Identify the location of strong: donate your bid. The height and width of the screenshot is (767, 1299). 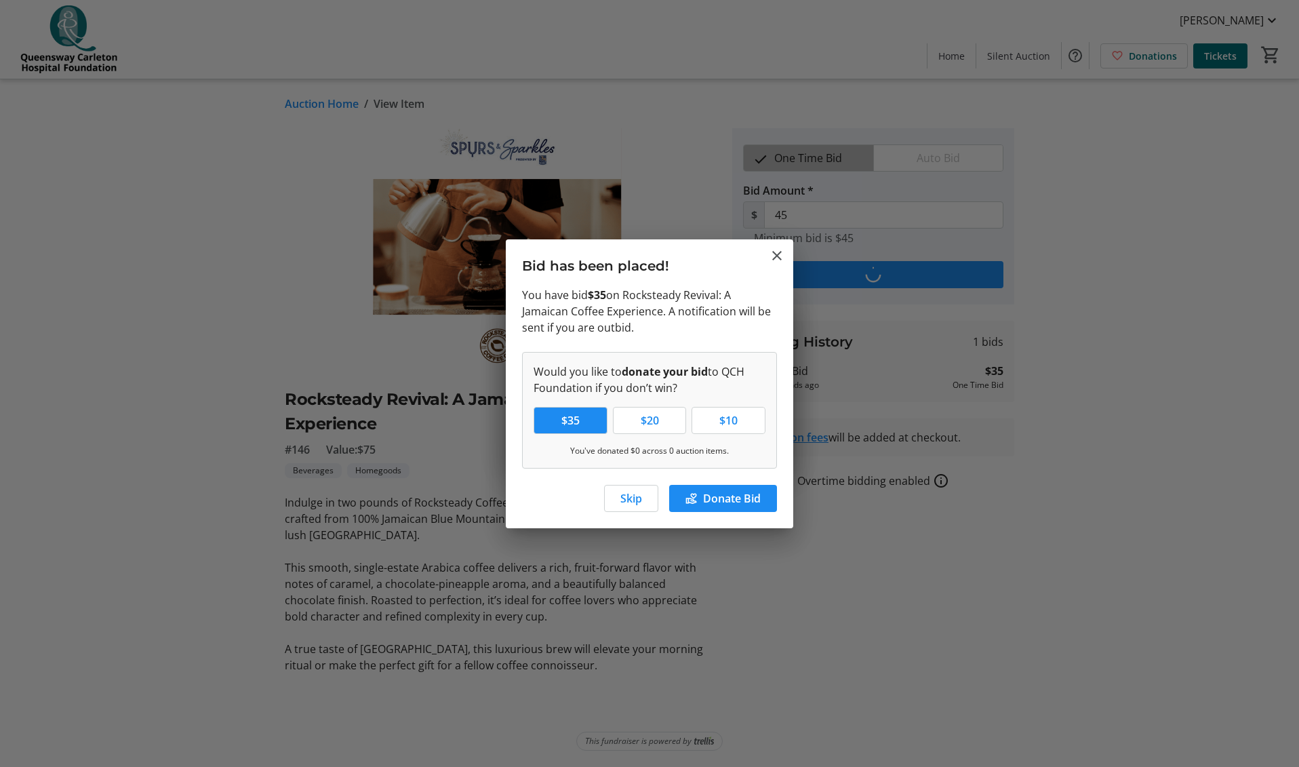
(664, 371).